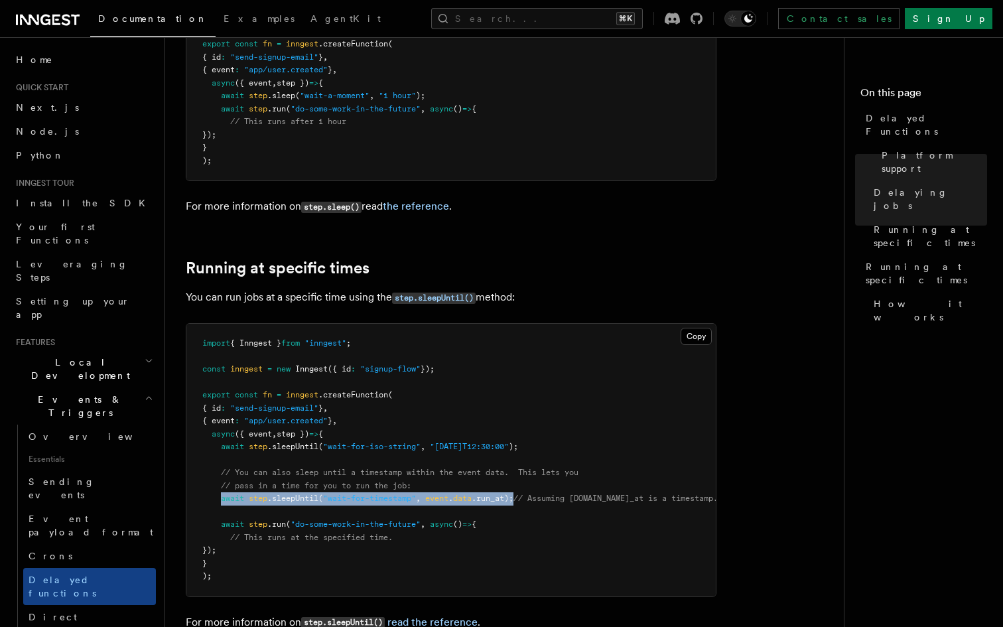 Image resolution: width=1003 pixels, height=627 pixels. Describe the element at coordinates (948, 19) in the screenshot. I see `a: Sign Up` at that location.